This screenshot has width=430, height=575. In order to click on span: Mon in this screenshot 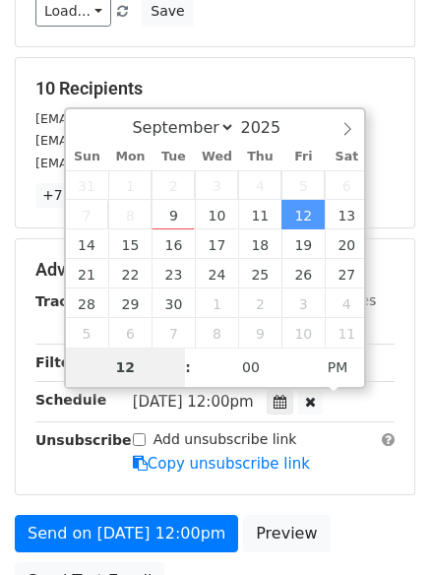, I will do `click(130, 157)`.